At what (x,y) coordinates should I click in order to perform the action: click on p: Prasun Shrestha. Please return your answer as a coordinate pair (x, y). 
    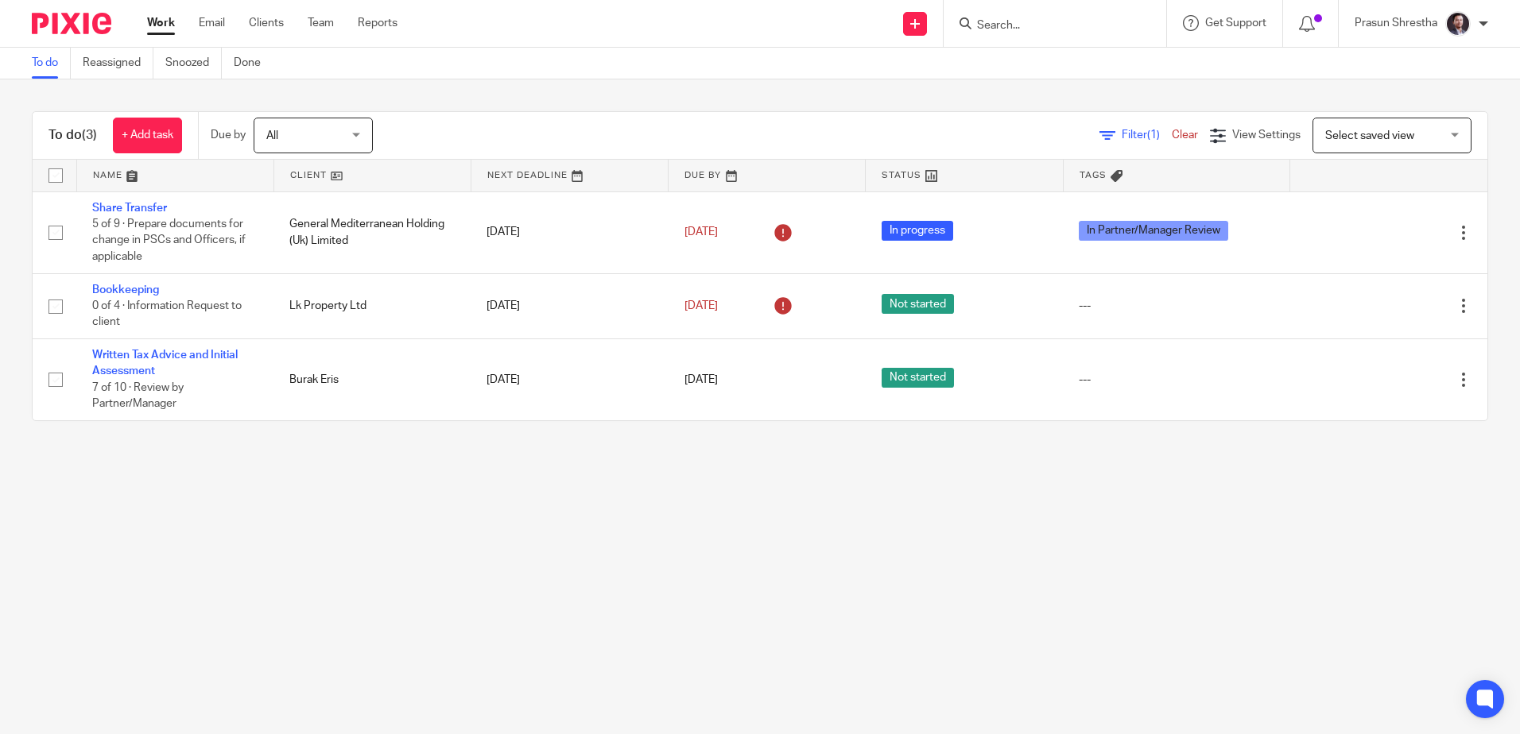
    Looking at the image, I should click on (1396, 23).